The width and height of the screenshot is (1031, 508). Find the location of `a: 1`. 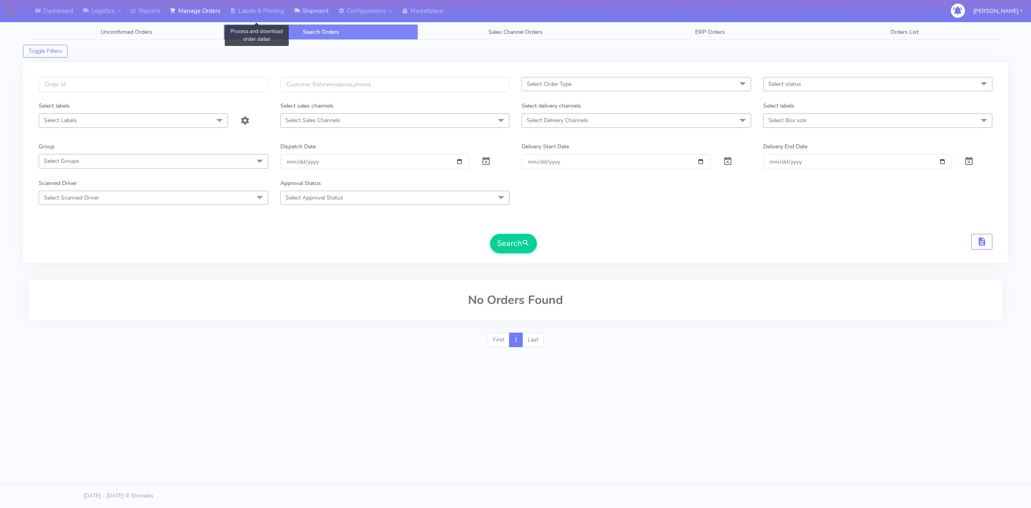

a: 1 is located at coordinates (516, 340).